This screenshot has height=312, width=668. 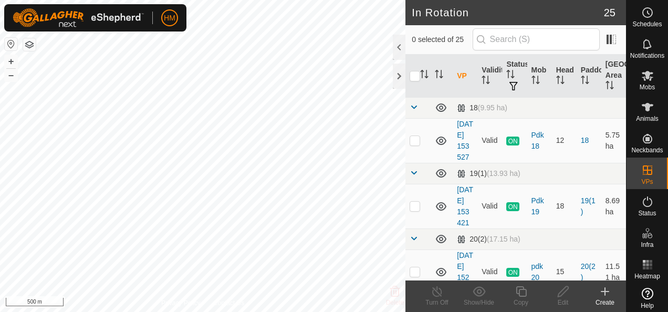 What do you see at coordinates (508, 13) in the screenshot?
I see `h2: In Rotation` at bounding box center [508, 13].